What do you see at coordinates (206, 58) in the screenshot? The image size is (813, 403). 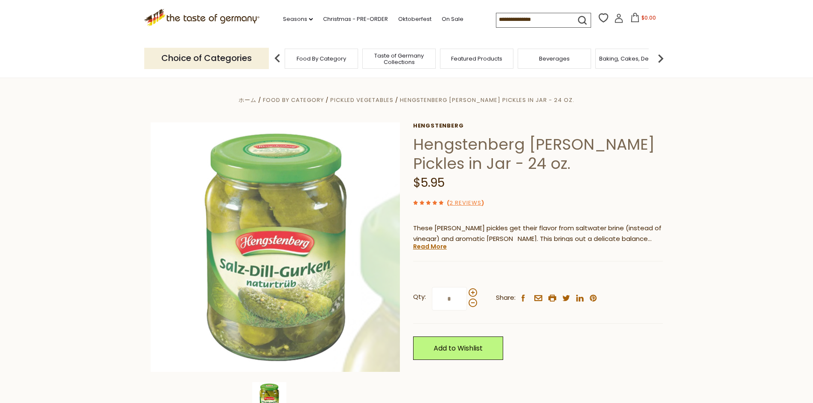 I see `p: Choice of Categories` at bounding box center [206, 58].